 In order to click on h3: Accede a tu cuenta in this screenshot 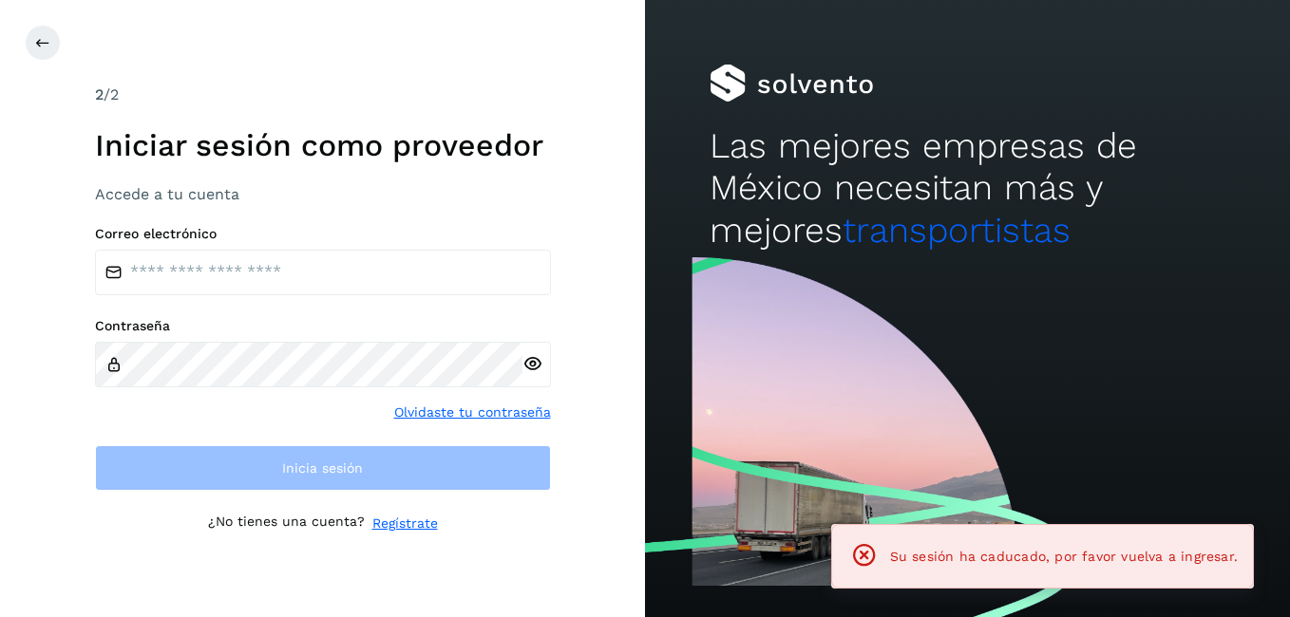, I will do `click(323, 194)`.